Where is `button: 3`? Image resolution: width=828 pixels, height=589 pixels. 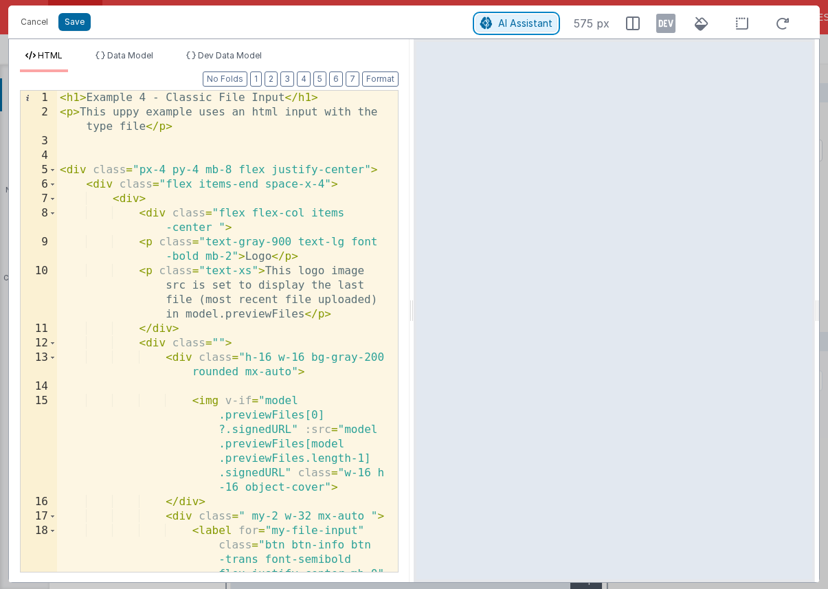 button: 3 is located at coordinates (287, 79).